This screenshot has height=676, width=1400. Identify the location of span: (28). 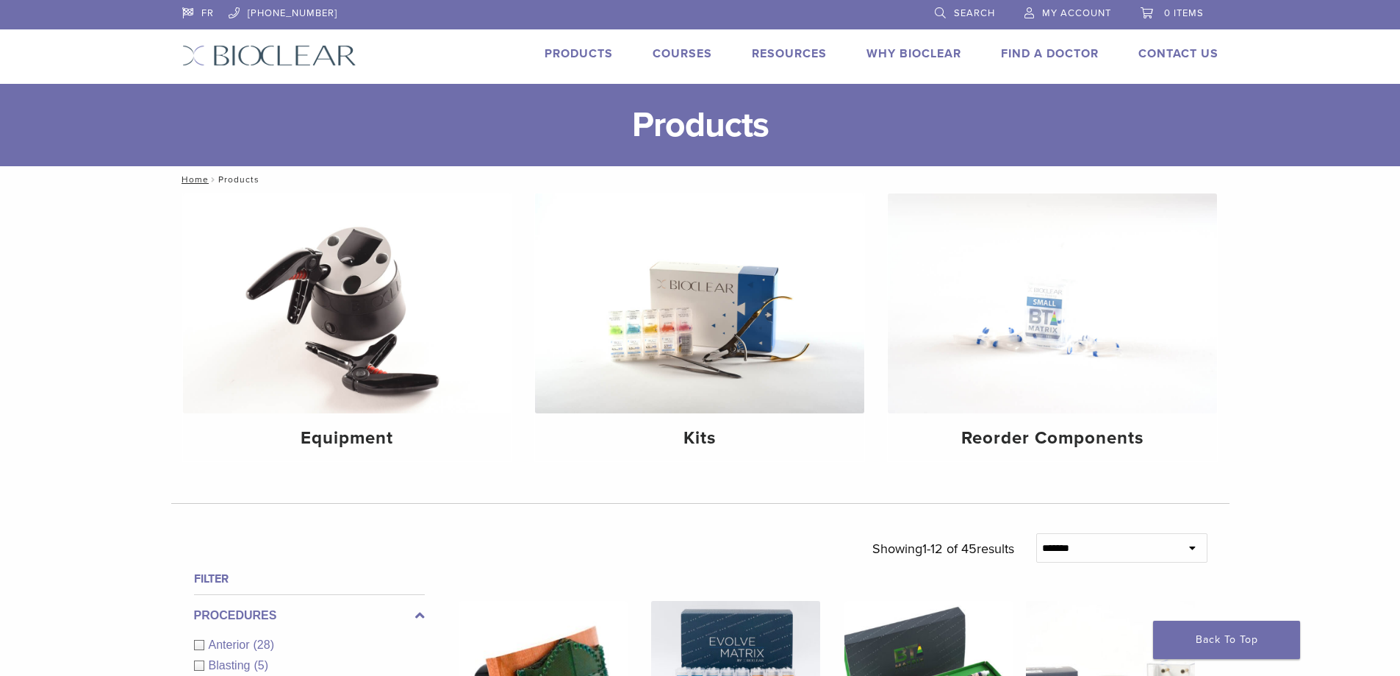
(264, 644).